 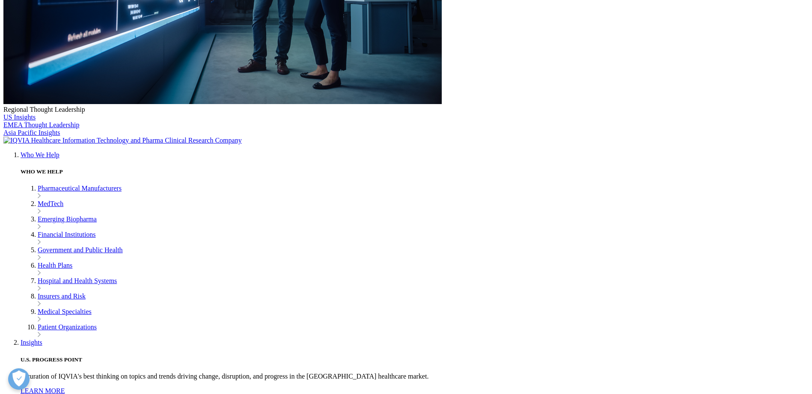 I want to click on a: Medical Specialties, so click(x=65, y=311).